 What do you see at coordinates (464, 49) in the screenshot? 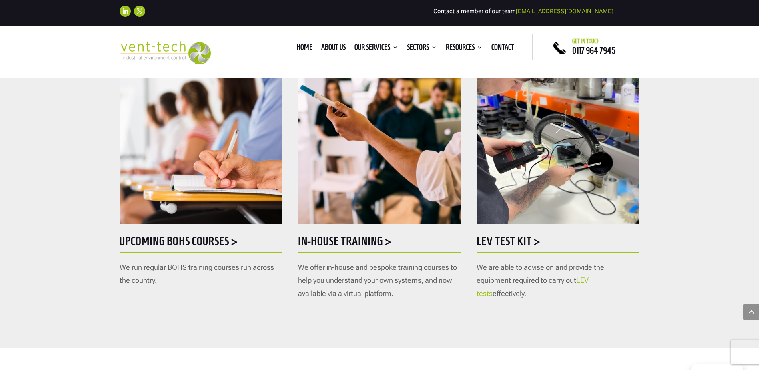
I see `a: Resources` at bounding box center [464, 49].